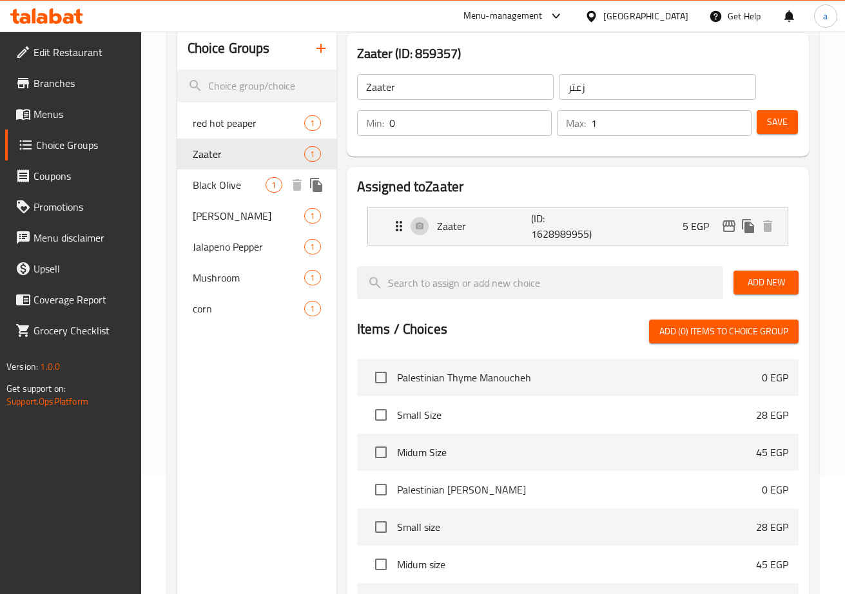 The width and height of the screenshot is (845, 594). What do you see at coordinates (73, 176) in the screenshot?
I see `a: Coupons` at bounding box center [73, 176].